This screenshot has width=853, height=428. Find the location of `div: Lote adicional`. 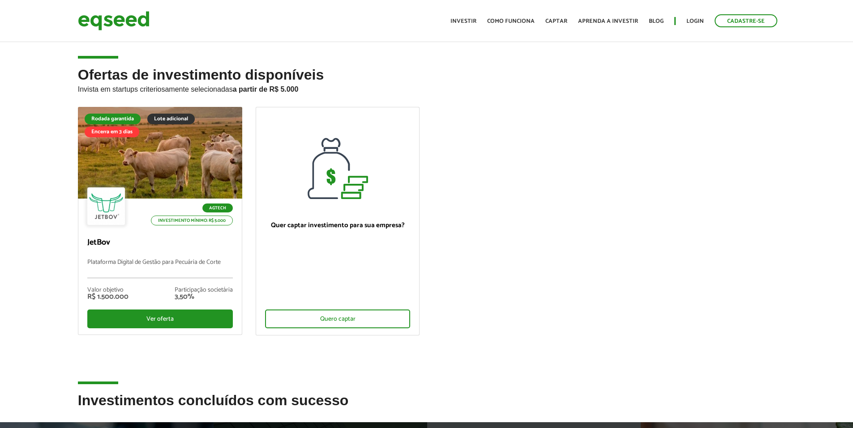

div: Lote adicional is located at coordinates (171, 119).